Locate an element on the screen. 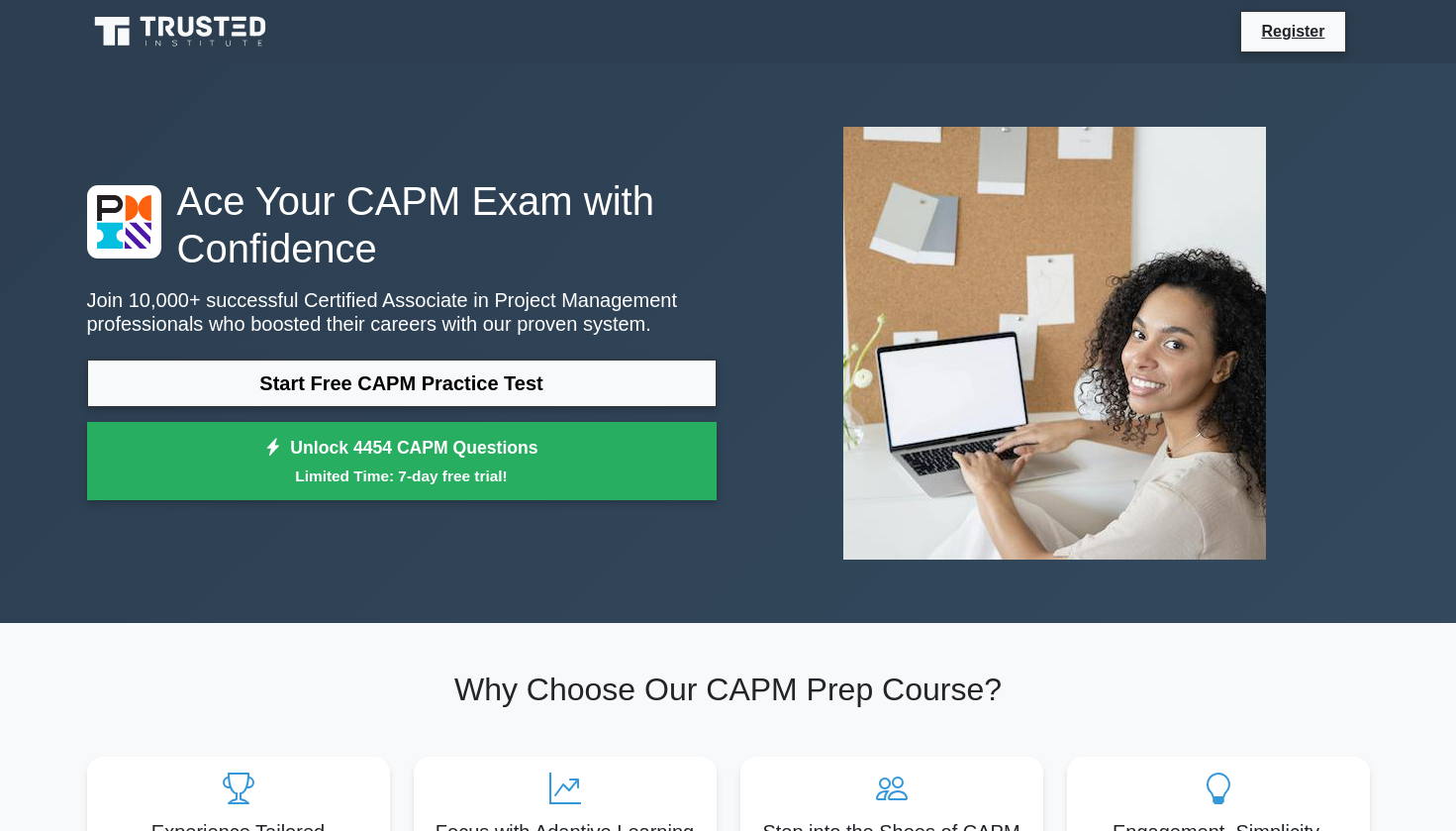 This screenshot has height=831, width=1456. h1: Ace Your CAPM Exam with Confidence is located at coordinates (402, 224).